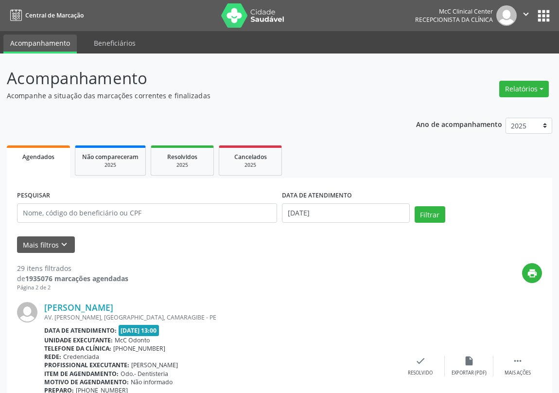  What do you see at coordinates (80, 330) in the screenshot?
I see `b: Data de atendimento:` at bounding box center [80, 330].